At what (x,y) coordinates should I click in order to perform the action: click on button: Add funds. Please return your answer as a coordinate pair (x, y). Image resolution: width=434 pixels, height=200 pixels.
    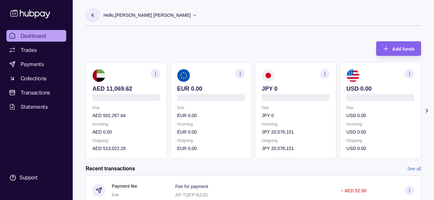
    Looking at the image, I should click on (398, 48).